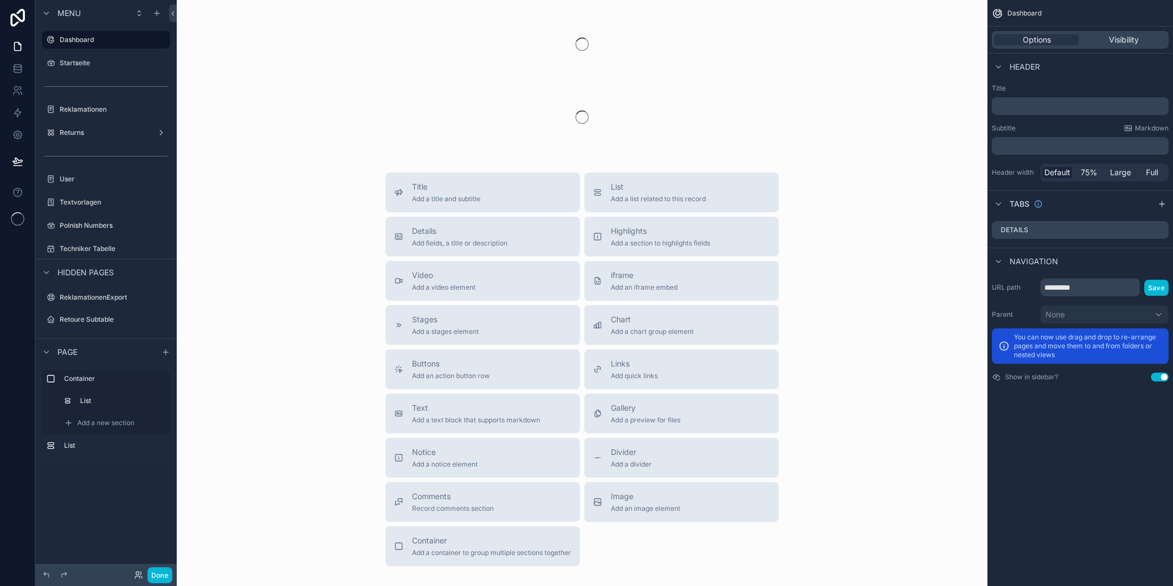 The width and height of the screenshot is (1173, 586). Describe the element at coordinates (122, 401) in the screenshot. I see `label: List` at that location.